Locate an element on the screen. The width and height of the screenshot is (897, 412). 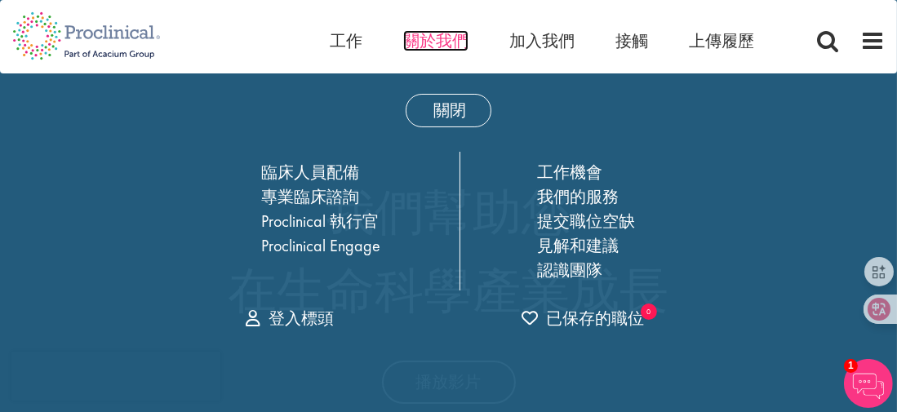
font: 臨床人員配備 is located at coordinates (311, 172).